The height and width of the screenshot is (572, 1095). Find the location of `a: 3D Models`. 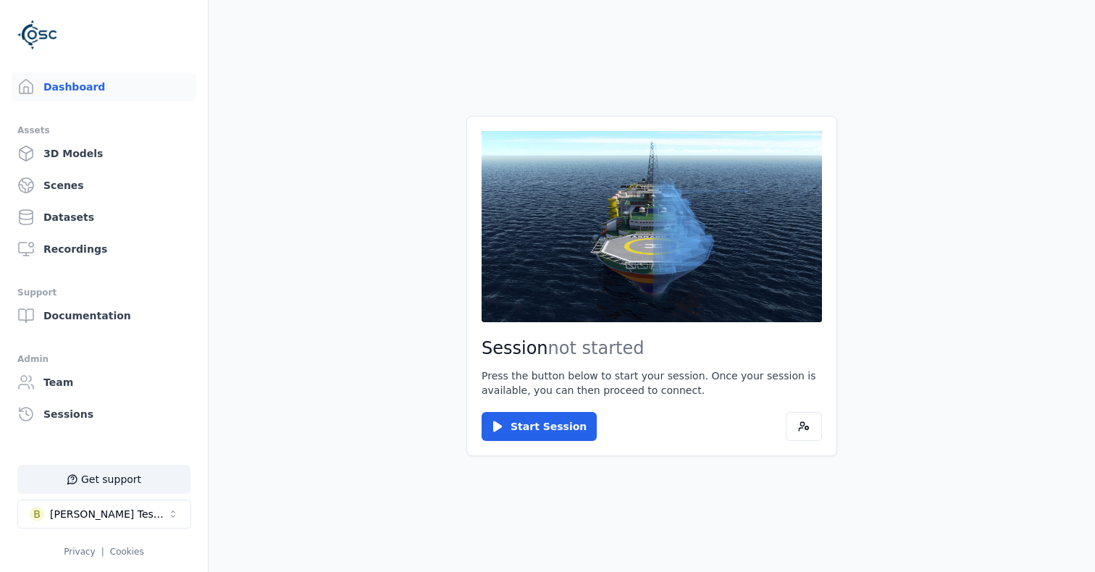

a: 3D Models is located at coordinates (104, 153).